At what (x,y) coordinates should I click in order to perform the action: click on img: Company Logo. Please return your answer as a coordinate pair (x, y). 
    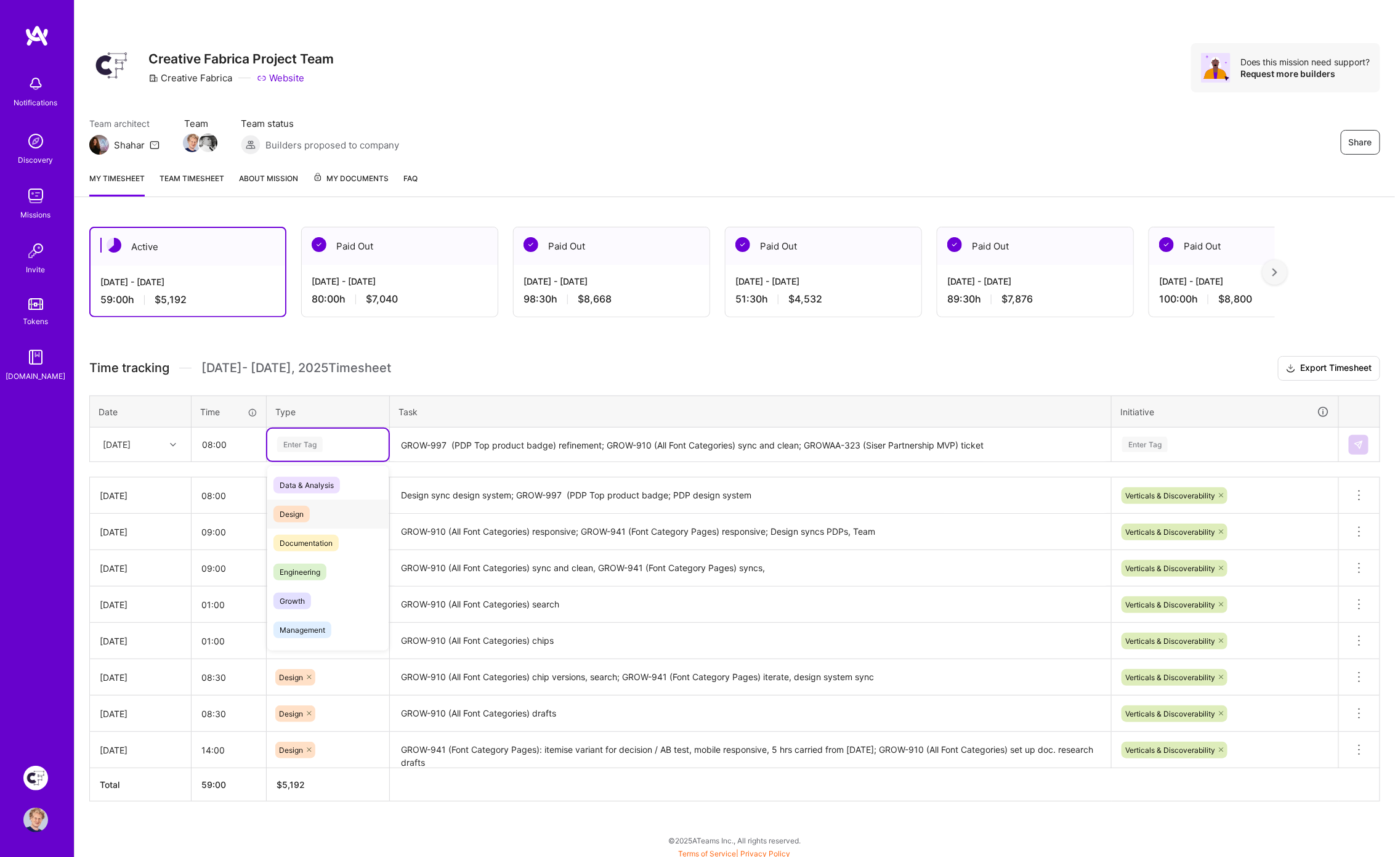
    Looking at the image, I should click on (111, 65).